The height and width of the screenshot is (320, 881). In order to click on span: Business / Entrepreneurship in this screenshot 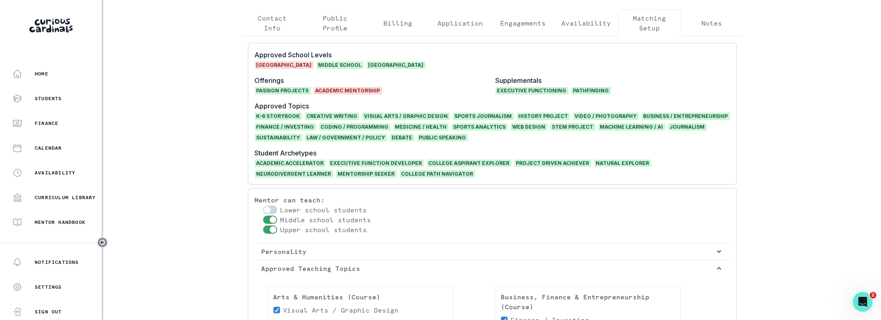, I will do `click(685, 116)`.